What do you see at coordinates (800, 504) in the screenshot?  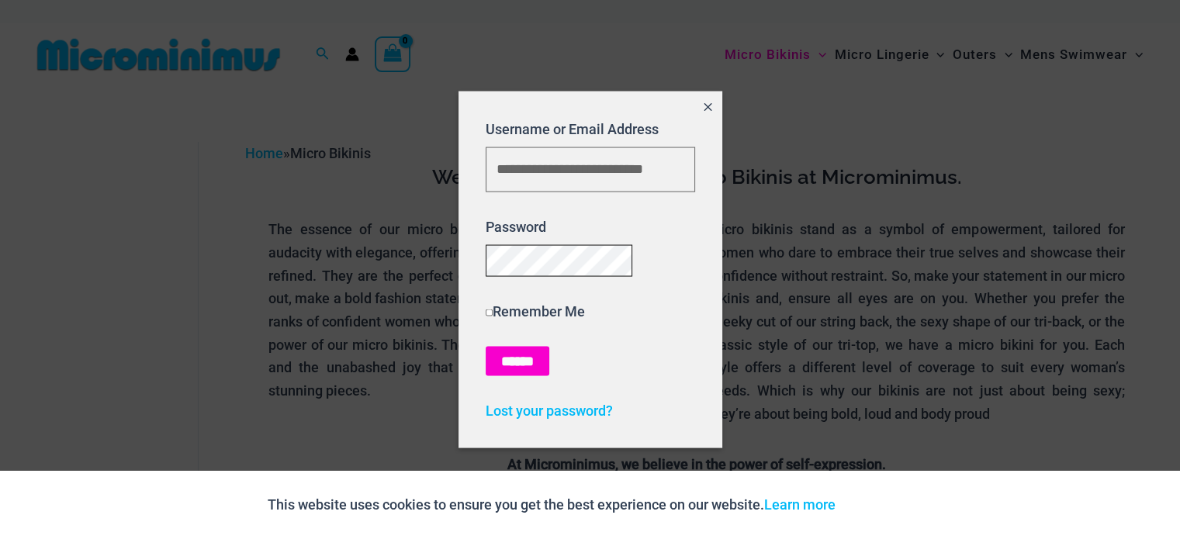 I see `a: Learn more` at bounding box center [800, 504].